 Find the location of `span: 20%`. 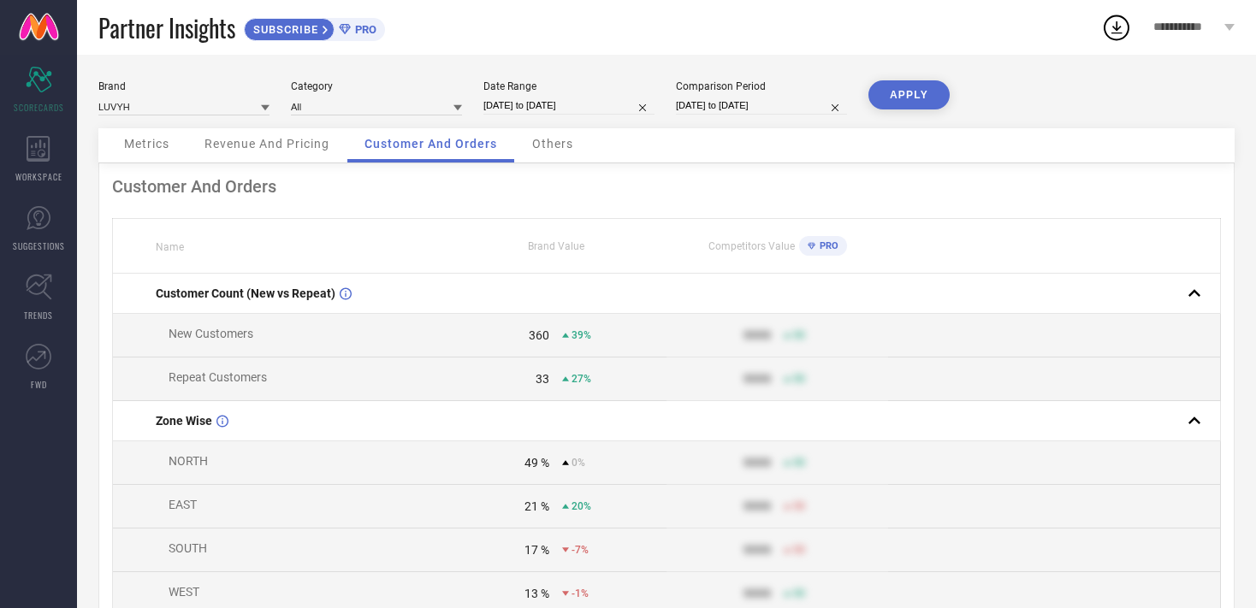

span: 20% is located at coordinates (581, 506).